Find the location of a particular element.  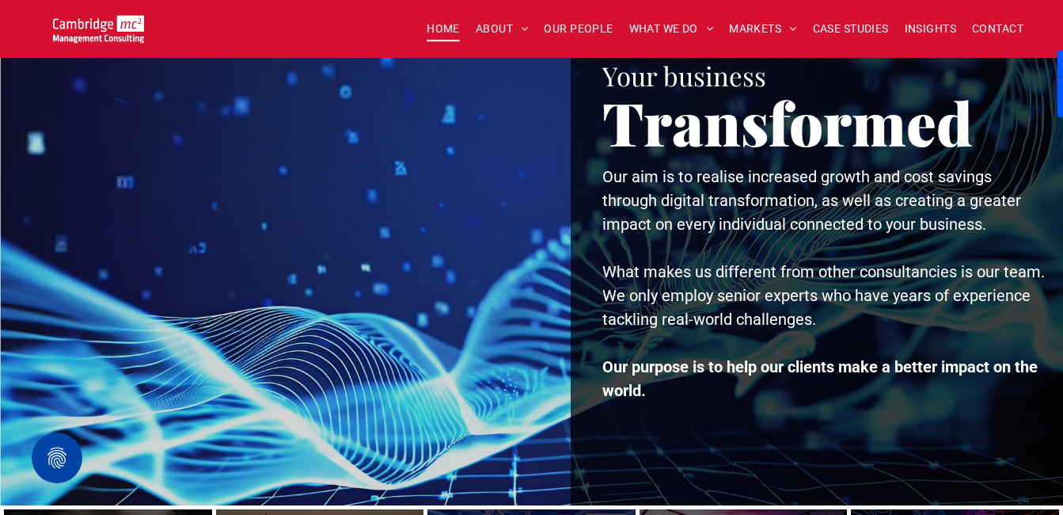

span: What makes us different from other consultancies is our team. We only employ senior experts who h... is located at coordinates (823, 295).